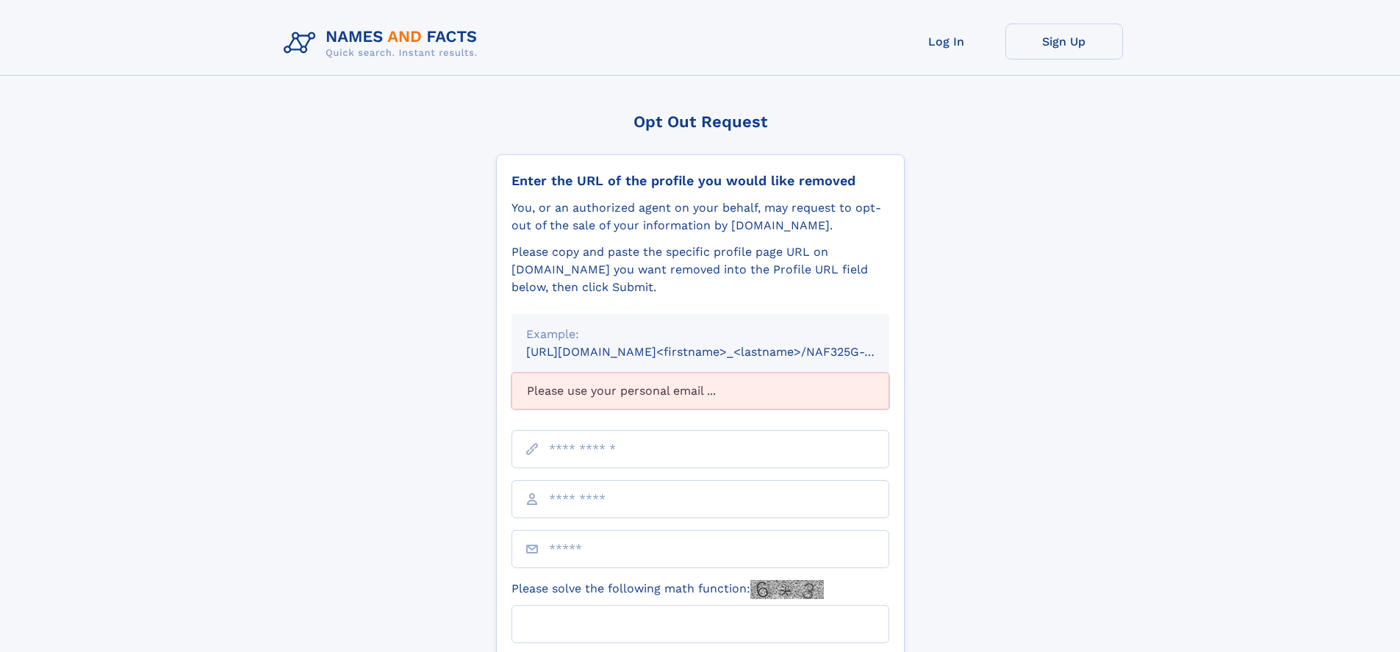 The image size is (1400, 652). I want to click on div: Please use your personal email ..., so click(700, 391).